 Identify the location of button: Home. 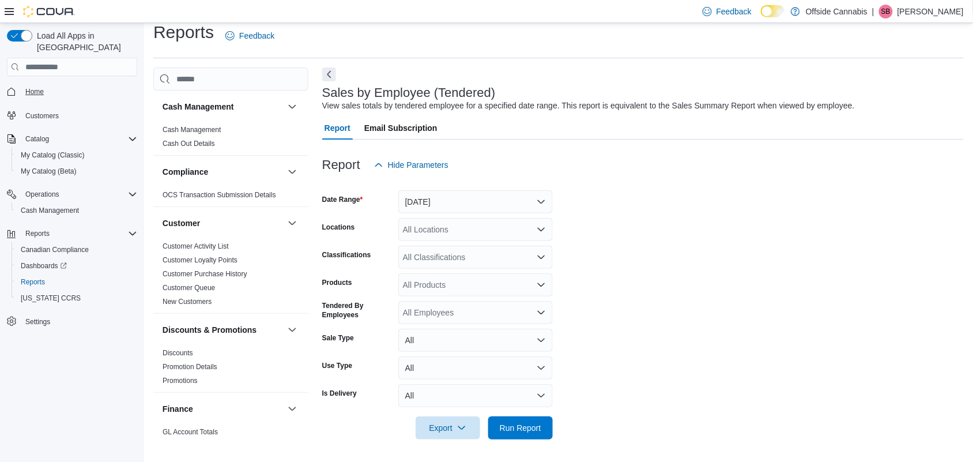
(72, 91).